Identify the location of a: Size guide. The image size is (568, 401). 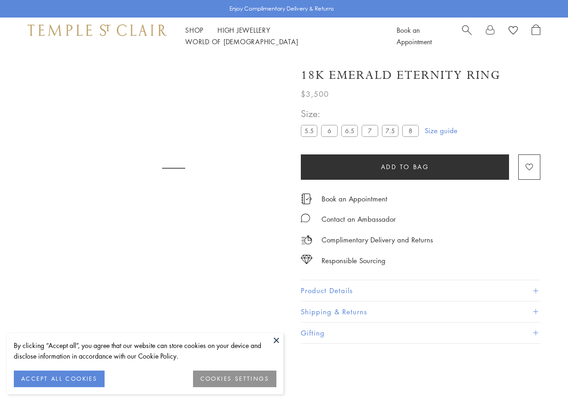
(441, 130).